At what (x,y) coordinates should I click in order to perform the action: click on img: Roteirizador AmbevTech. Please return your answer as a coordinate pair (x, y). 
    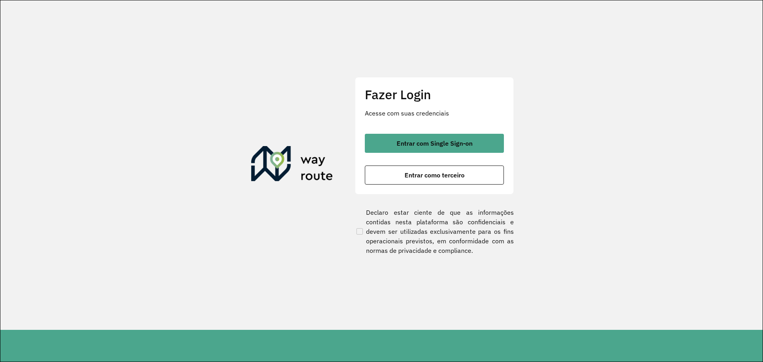
    Looking at the image, I should click on (292, 165).